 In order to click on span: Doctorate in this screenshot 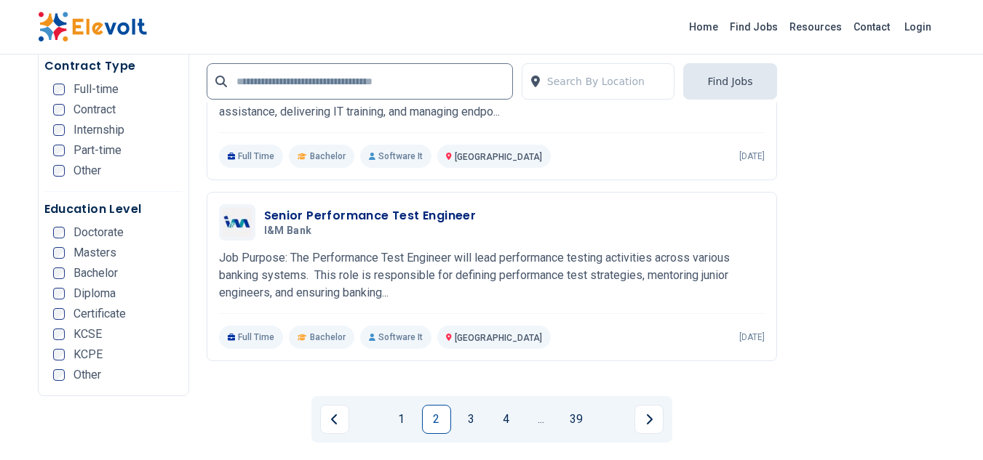, I will do `click(98, 233)`.